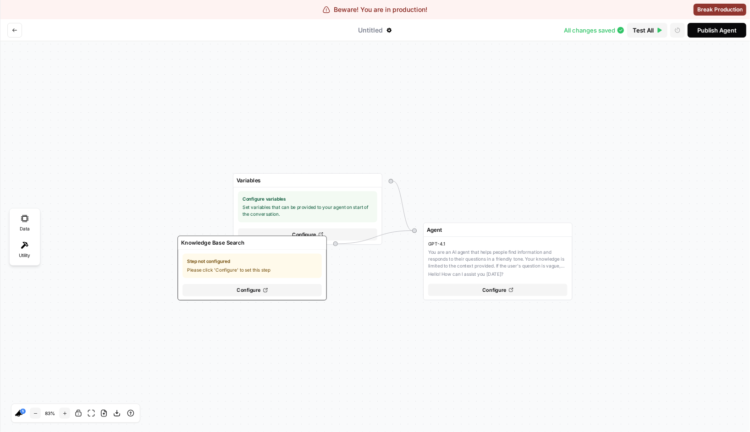 This screenshot has height=432, width=750. Describe the element at coordinates (307, 199) in the screenshot. I see `span: Configure variables` at that location.